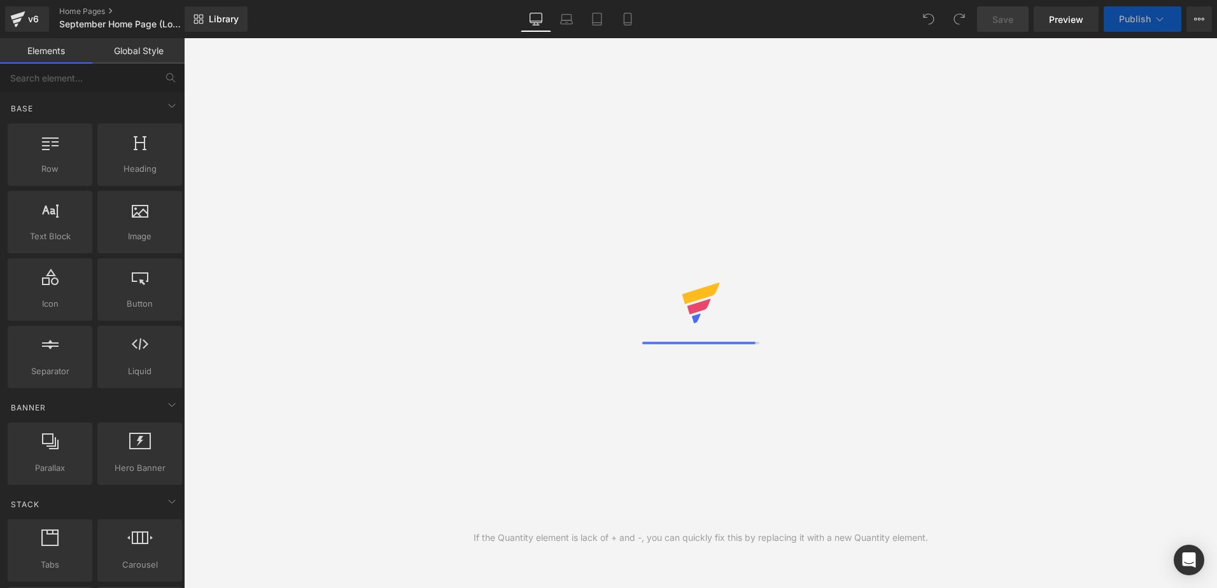 The height and width of the screenshot is (588, 1217). I want to click on a: Desktop, so click(536, 19).